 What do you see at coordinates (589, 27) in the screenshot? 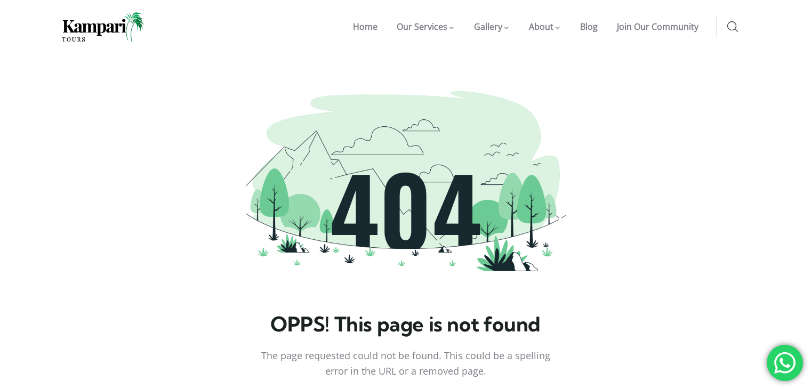
I see `span: Blog` at bounding box center [589, 27].